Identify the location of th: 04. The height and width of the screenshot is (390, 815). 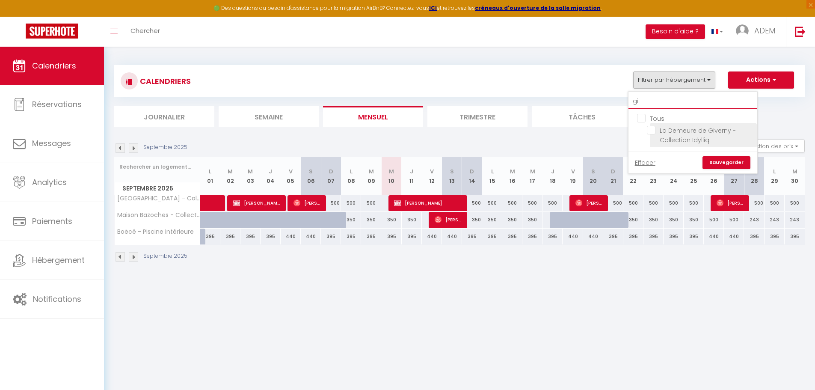
(270, 176).